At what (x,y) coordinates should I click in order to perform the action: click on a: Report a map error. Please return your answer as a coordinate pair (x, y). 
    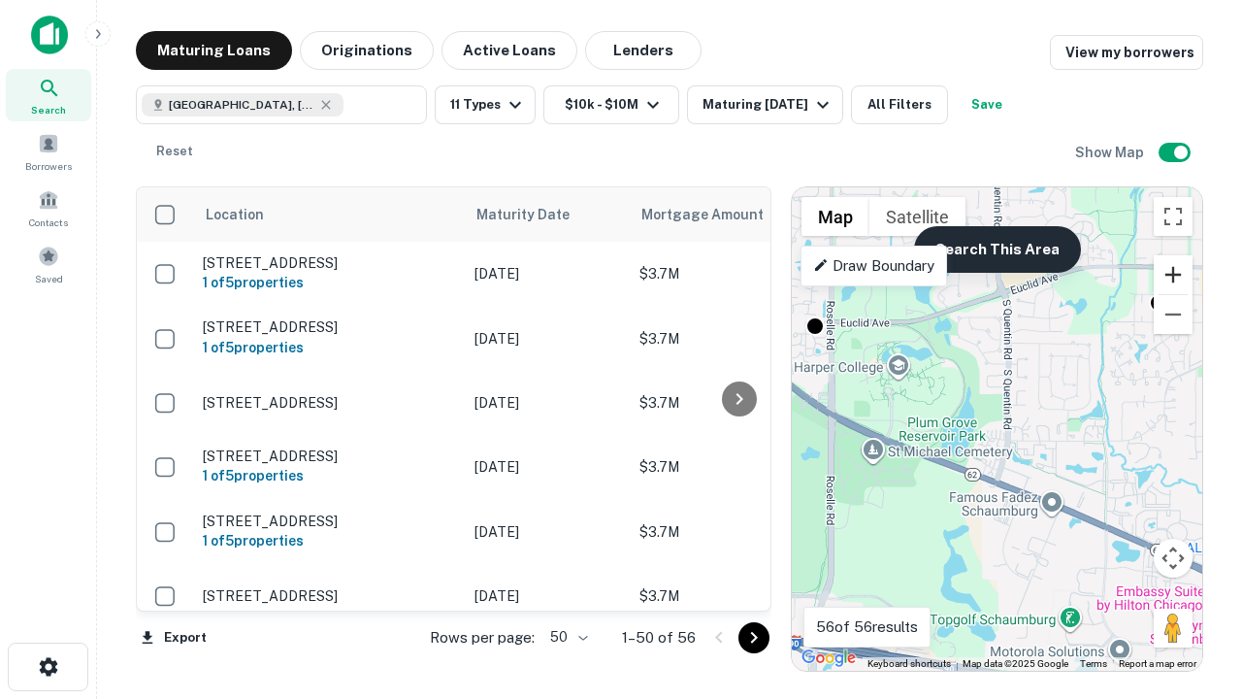
    Looking at the image, I should click on (1158, 663).